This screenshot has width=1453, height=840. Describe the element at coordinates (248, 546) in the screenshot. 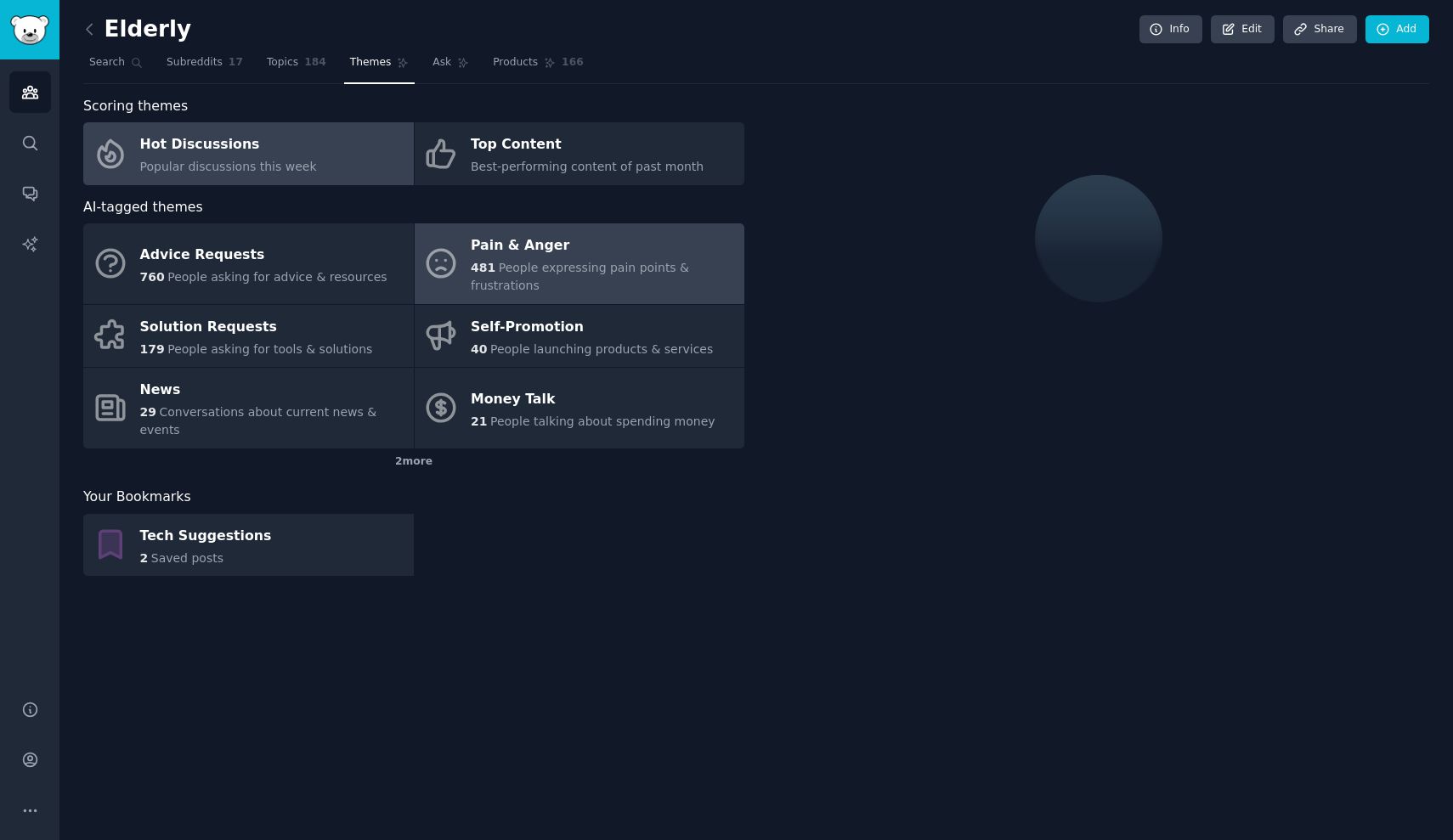

I see `a: Tech Suggestions2Saved posts` at that location.